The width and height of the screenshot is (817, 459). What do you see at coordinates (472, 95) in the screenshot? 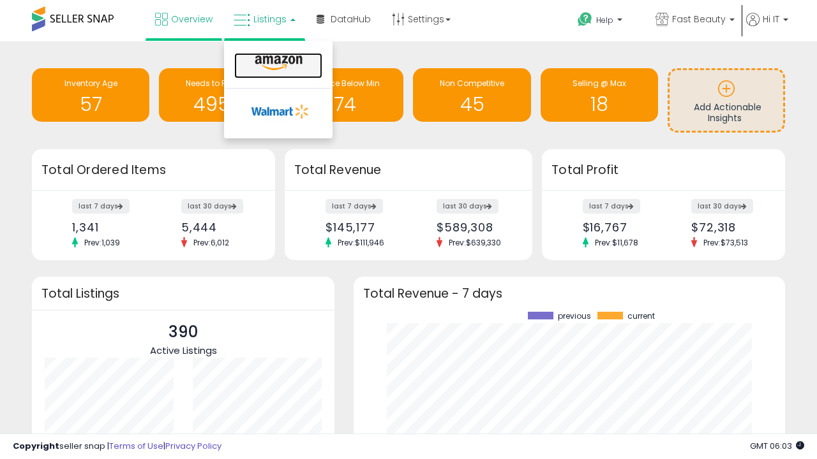
I see `a: Non Competitive 45` at bounding box center [472, 95].